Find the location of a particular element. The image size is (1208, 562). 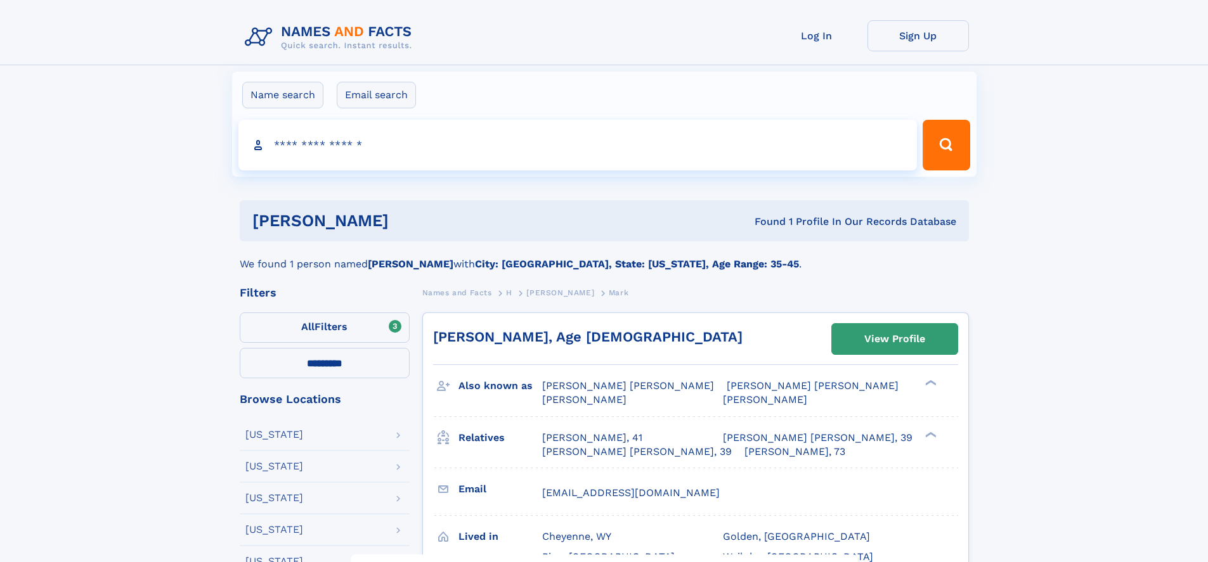

div: Filters is located at coordinates (325, 293).